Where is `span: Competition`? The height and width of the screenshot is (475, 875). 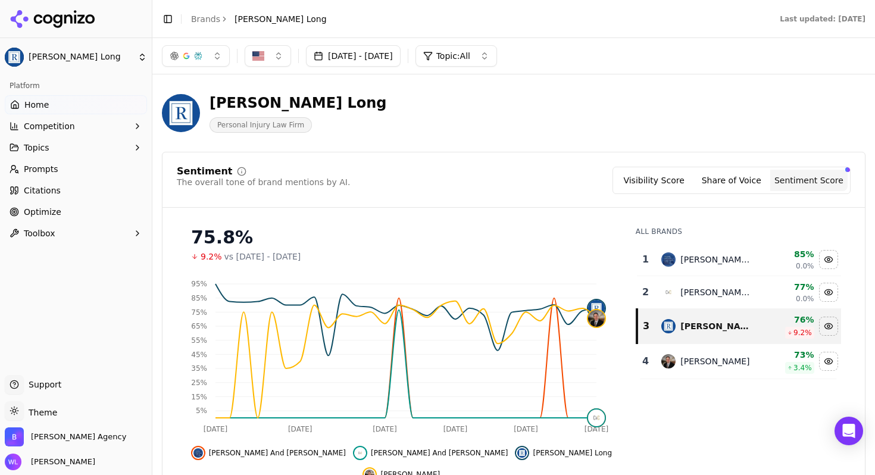 span: Competition is located at coordinates (49, 126).